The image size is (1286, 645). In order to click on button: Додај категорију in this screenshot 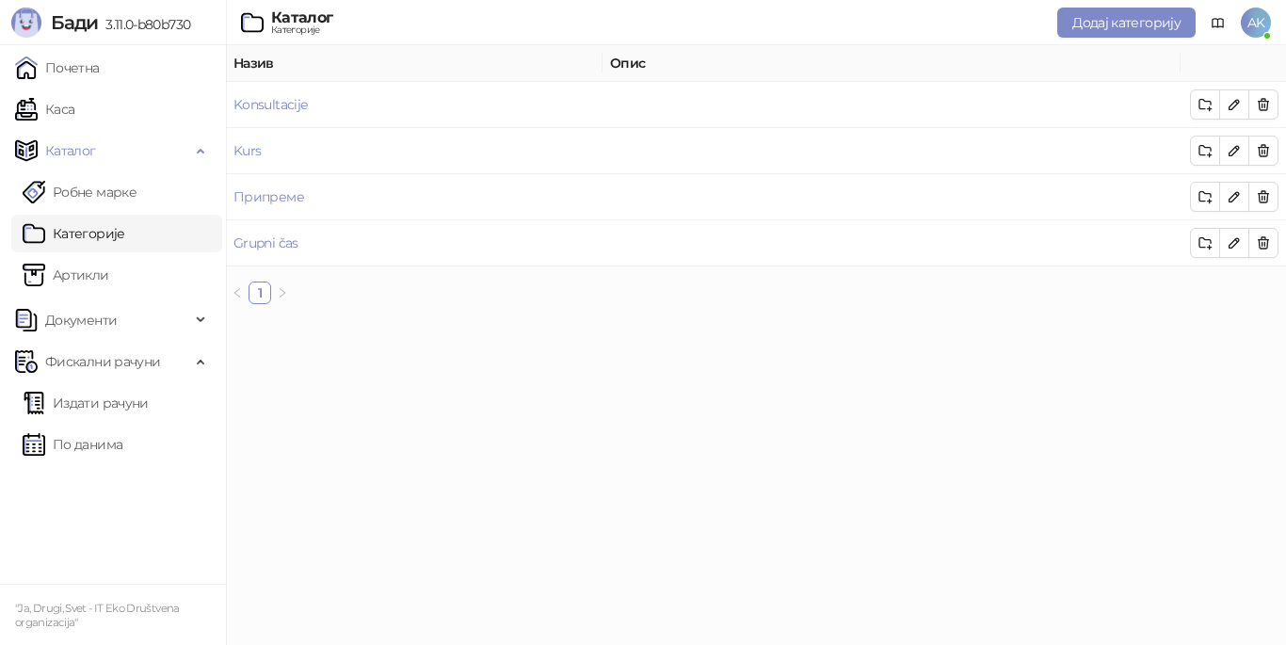, I will do `click(1126, 23)`.